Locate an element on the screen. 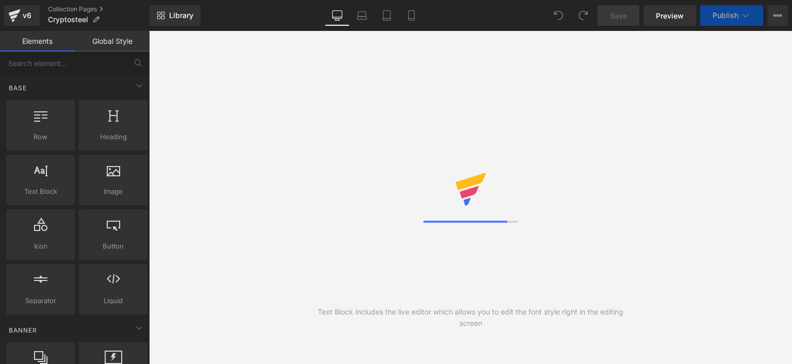 The height and width of the screenshot is (364, 792). a: Desktop is located at coordinates (337, 15).